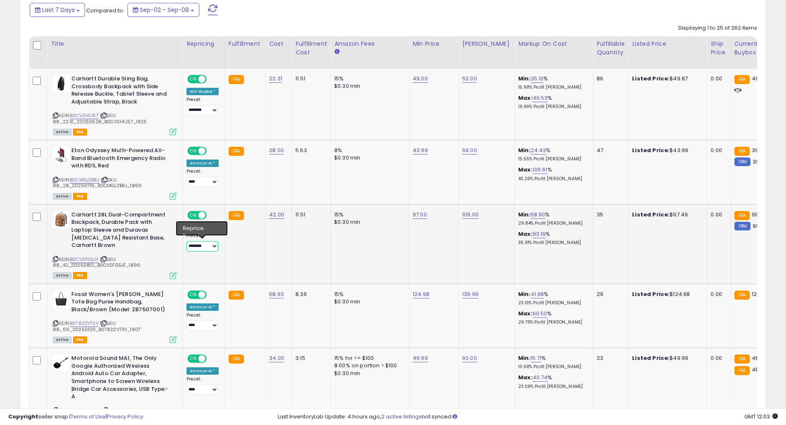  What do you see at coordinates (203, 242) in the screenshot?
I see `div: Preset:` at bounding box center [203, 242].